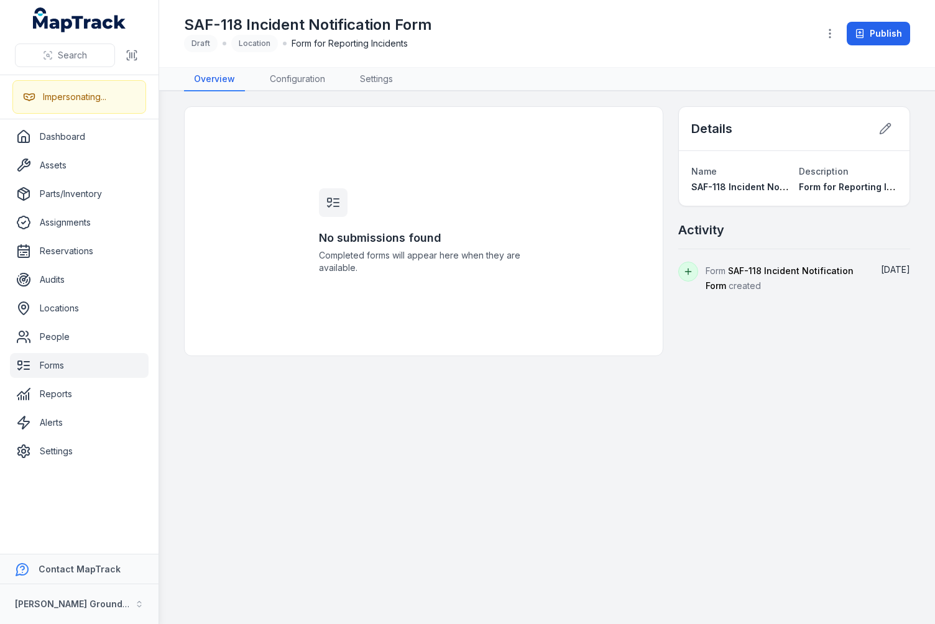 The width and height of the screenshot is (935, 624). I want to click on span: Completed forms will appear here when they are available., so click(424, 262).